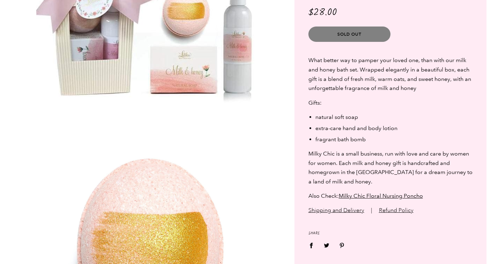 The height and width of the screenshot is (264, 497). What do you see at coordinates (349, 34) in the screenshot?
I see `button: Sold Out` at bounding box center [349, 34].